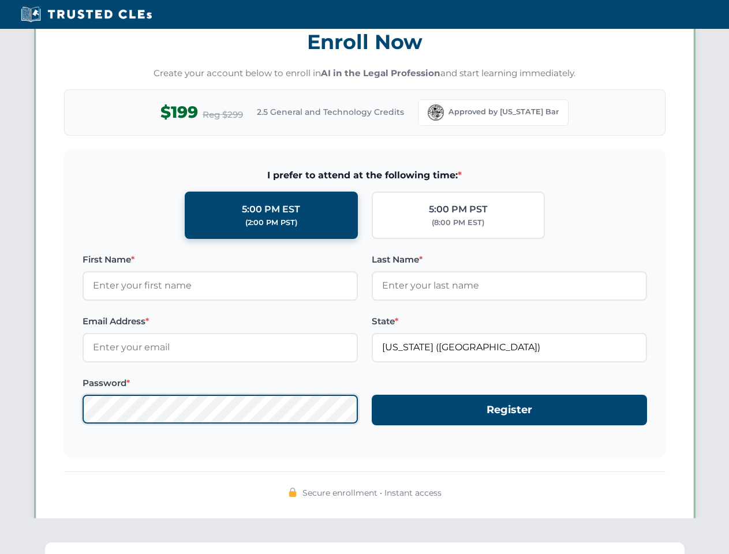 The width and height of the screenshot is (729, 554). What do you see at coordinates (509, 410) in the screenshot?
I see `button: Register` at bounding box center [509, 410].